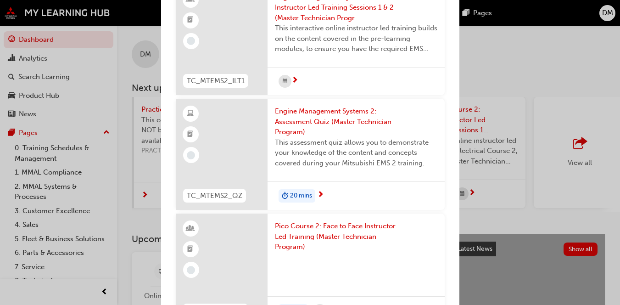 The image size is (620, 305). Describe the element at coordinates (356, 153) in the screenshot. I see `span: This assessment quiz allows you to demonstrate your knowledge of the content and concepts covered...` at that location.